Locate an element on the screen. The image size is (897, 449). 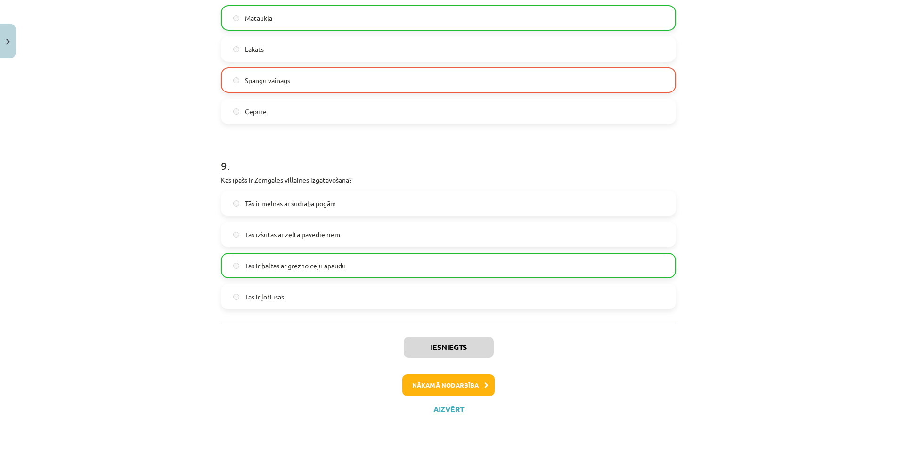
input: Tās izšūtas ar zelta pavedieniem is located at coordinates (236, 234).